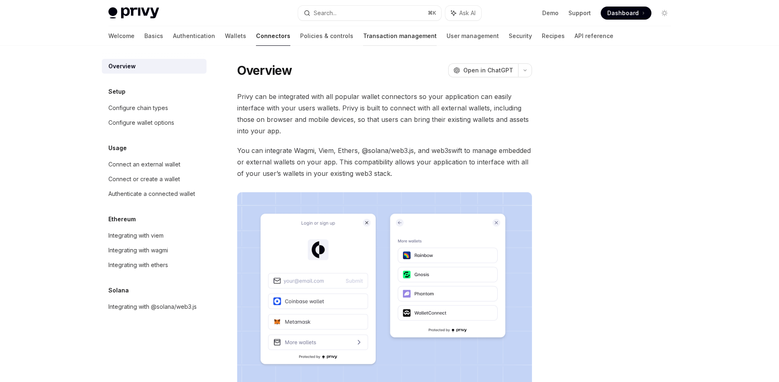 Image resolution: width=779 pixels, height=382 pixels. I want to click on div: Configure chain types, so click(138, 108).